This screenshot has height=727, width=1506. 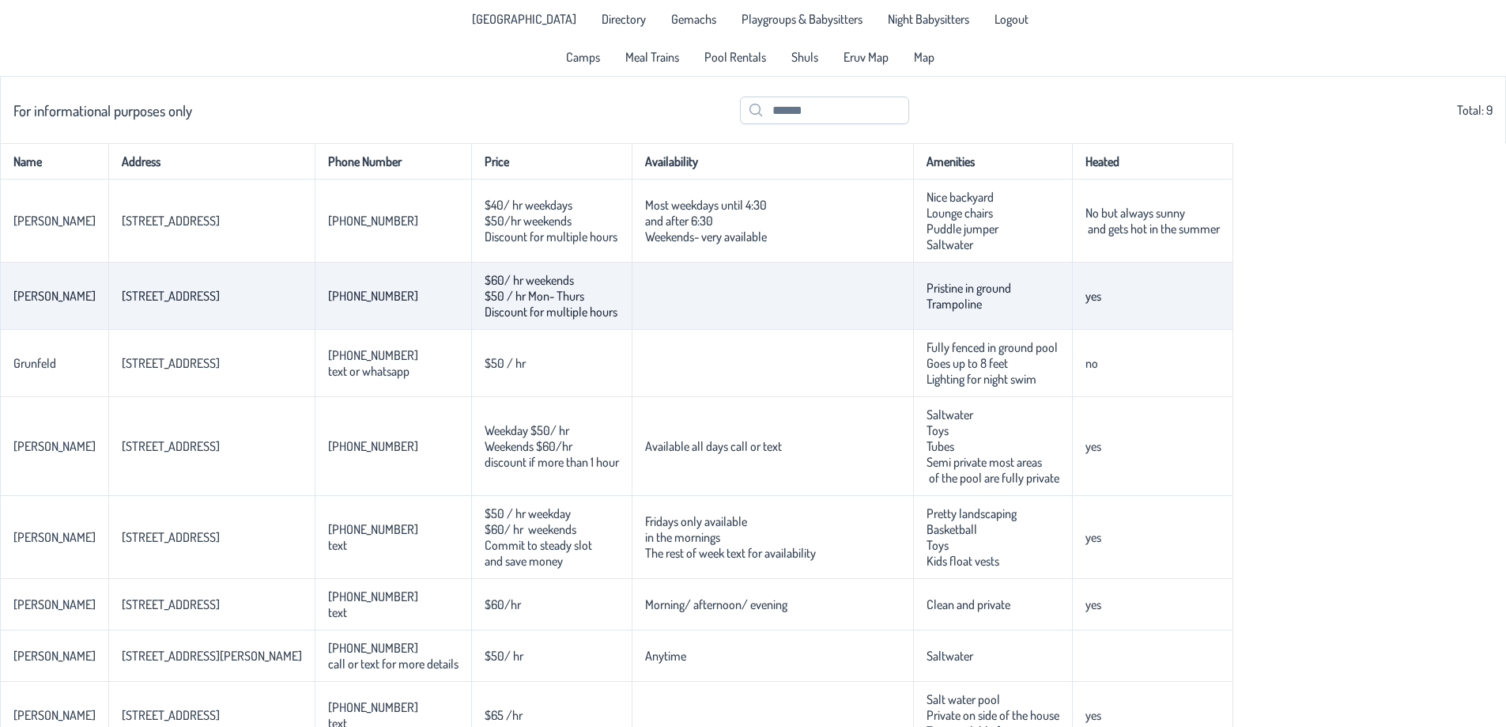 I want to click on li: Gemachs, so click(x=693, y=19).